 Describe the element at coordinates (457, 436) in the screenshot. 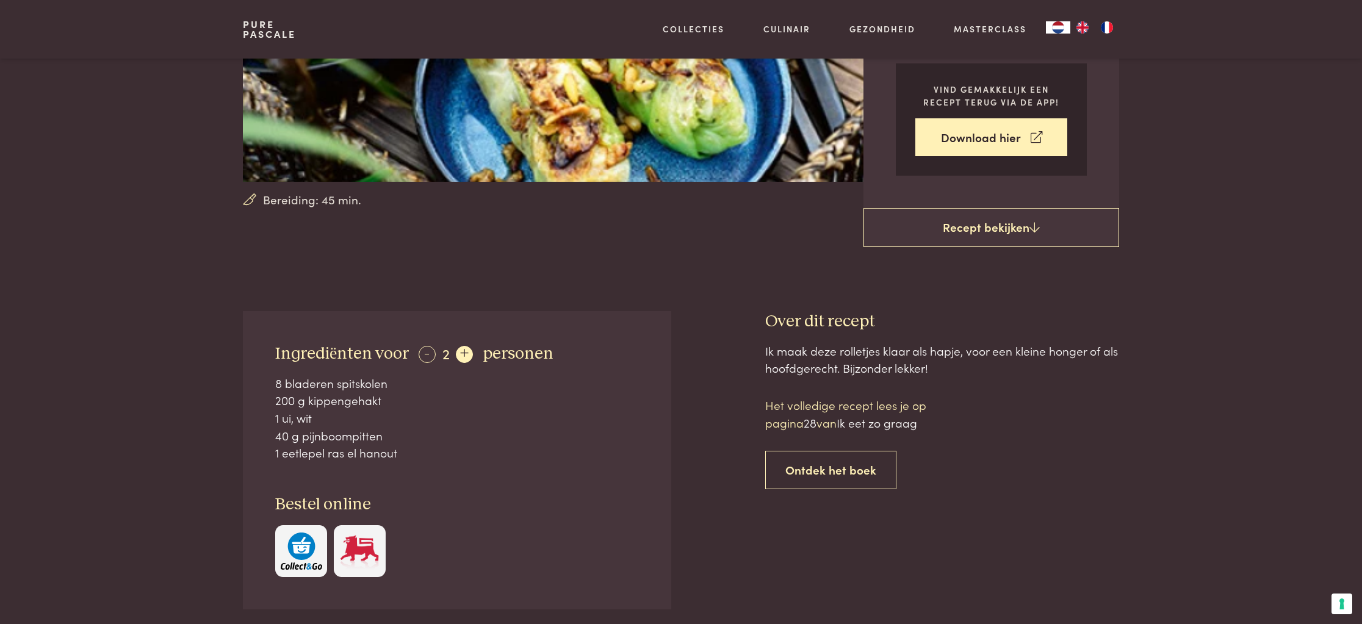

I see `div: 40 g pijnboompitten` at that location.